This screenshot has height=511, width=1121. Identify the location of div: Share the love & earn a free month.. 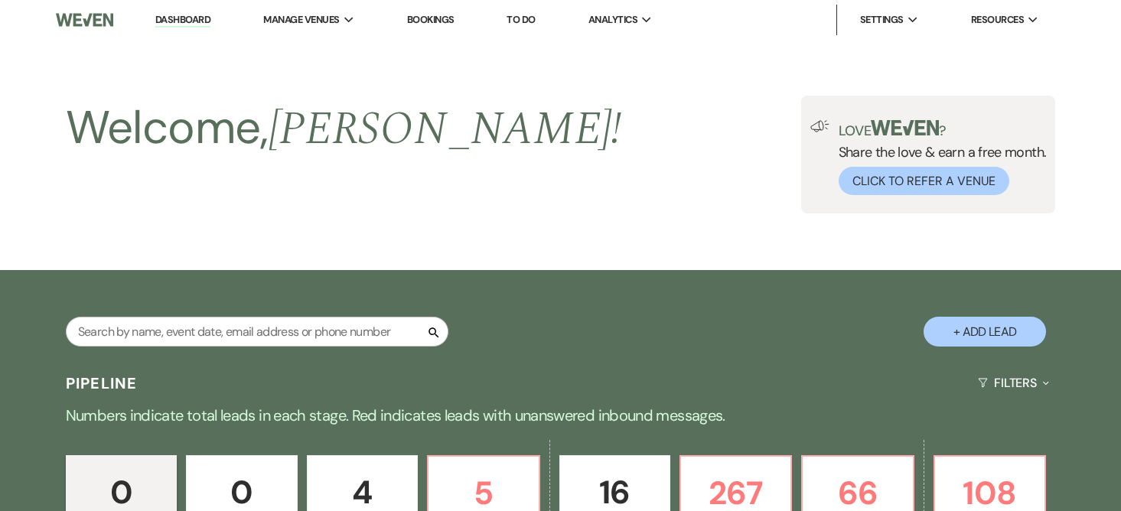
(938, 158).